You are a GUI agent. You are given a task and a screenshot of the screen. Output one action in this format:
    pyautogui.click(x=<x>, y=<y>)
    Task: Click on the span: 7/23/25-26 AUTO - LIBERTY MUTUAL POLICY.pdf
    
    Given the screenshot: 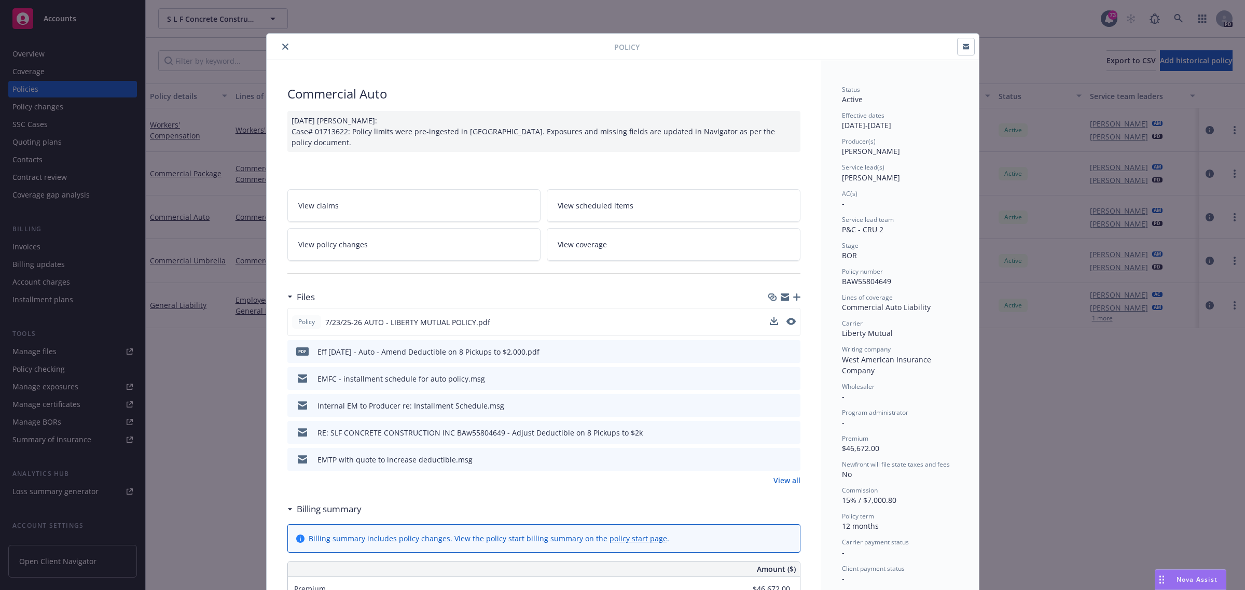 What is the action you would take?
    pyautogui.click(x=408, y=322)
    